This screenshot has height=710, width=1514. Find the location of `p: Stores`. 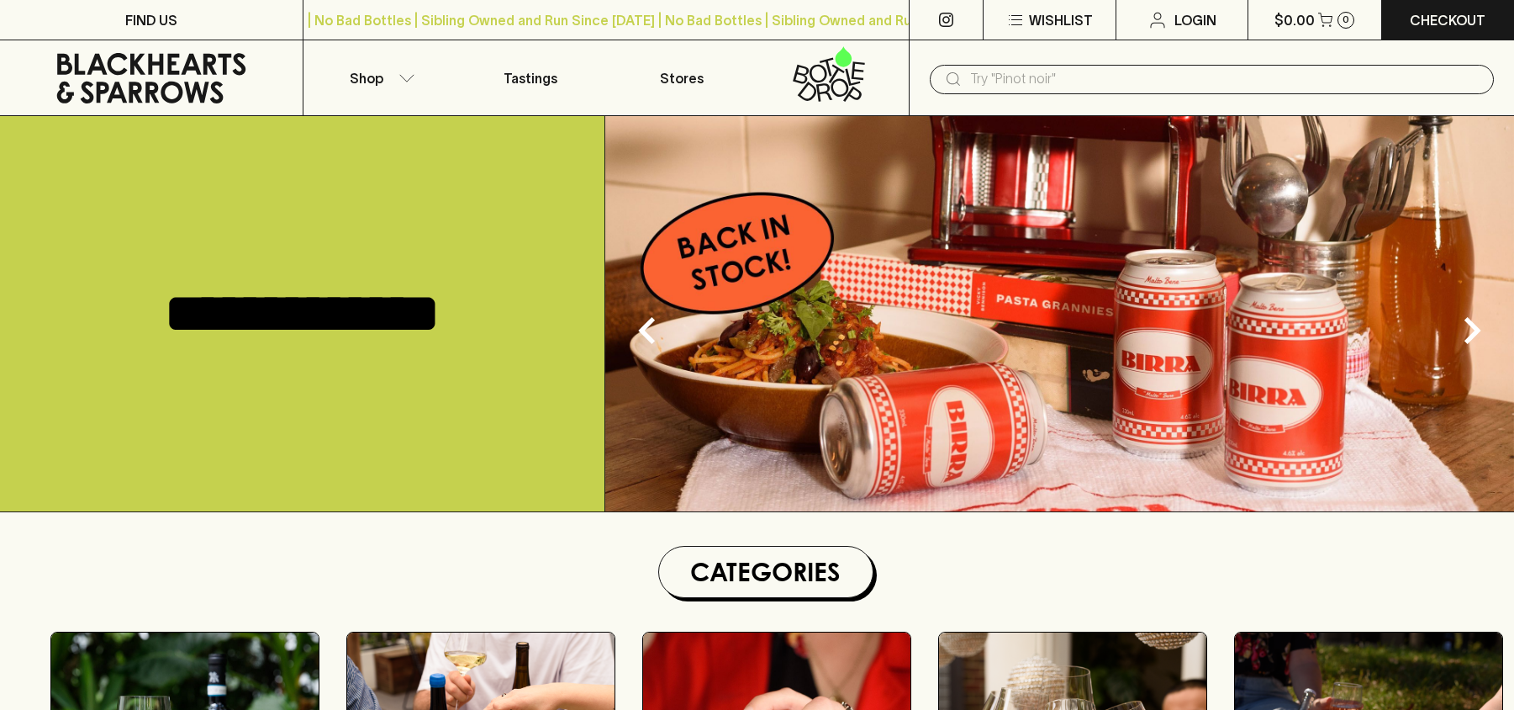

p: Stores is located at coordinates (682, 78).